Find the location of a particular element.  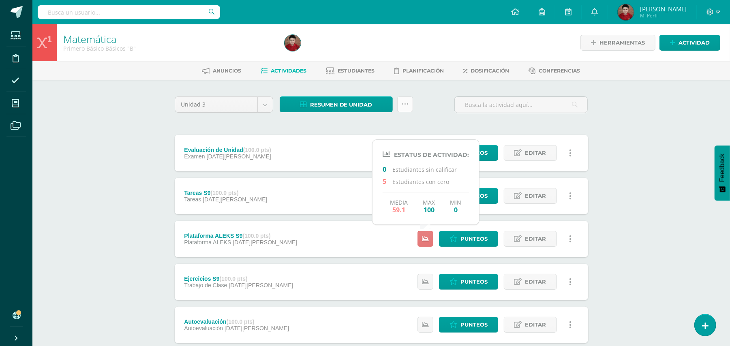

div: Plataforma ALEKS S9 is located at coordinates (240, 236).